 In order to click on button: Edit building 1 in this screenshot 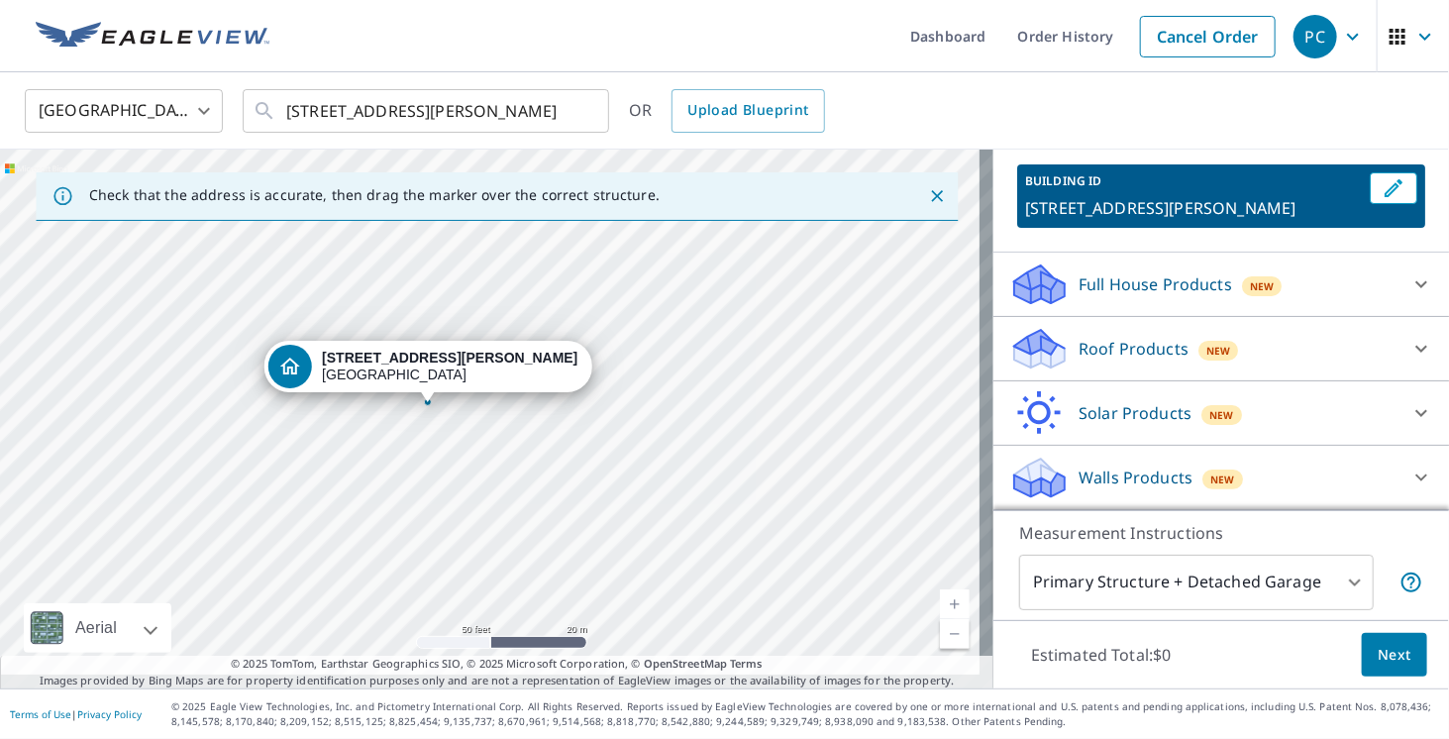, I will do `click(1394, 188)`.